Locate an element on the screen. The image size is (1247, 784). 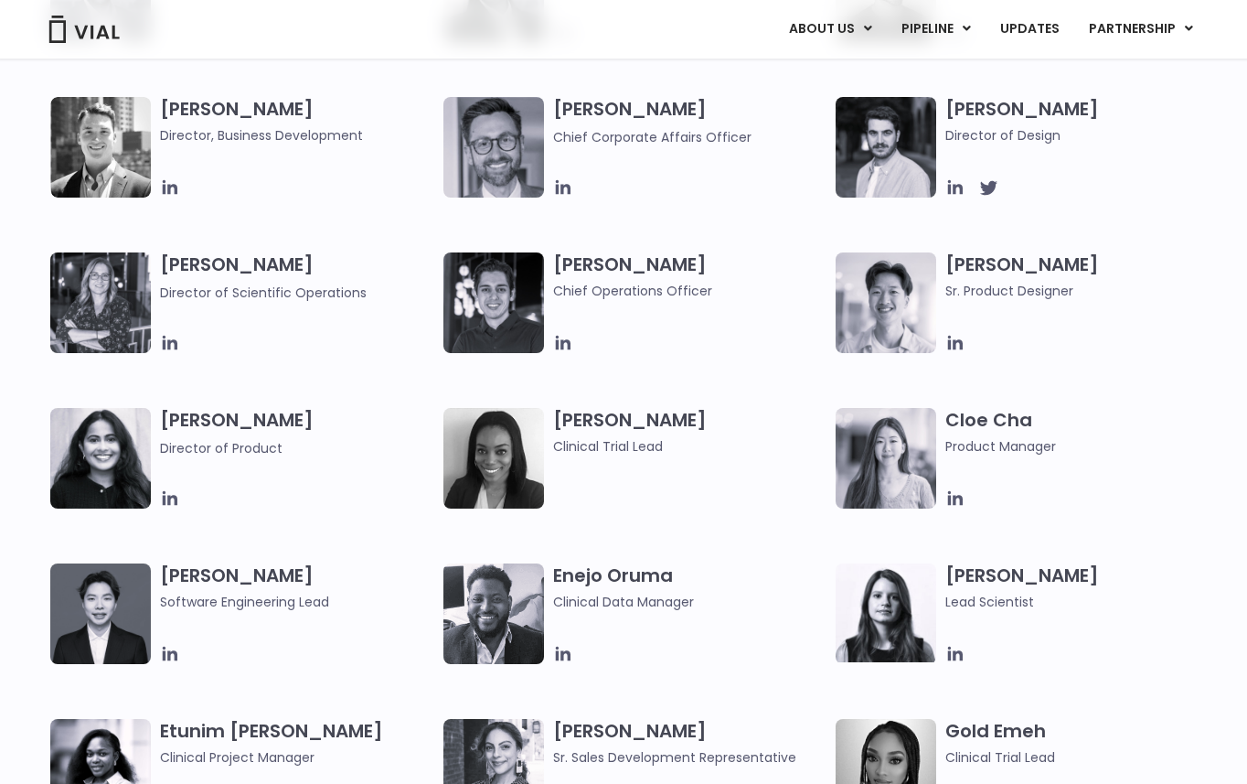
a: UPDATES is located at coordinates (1030, 29).